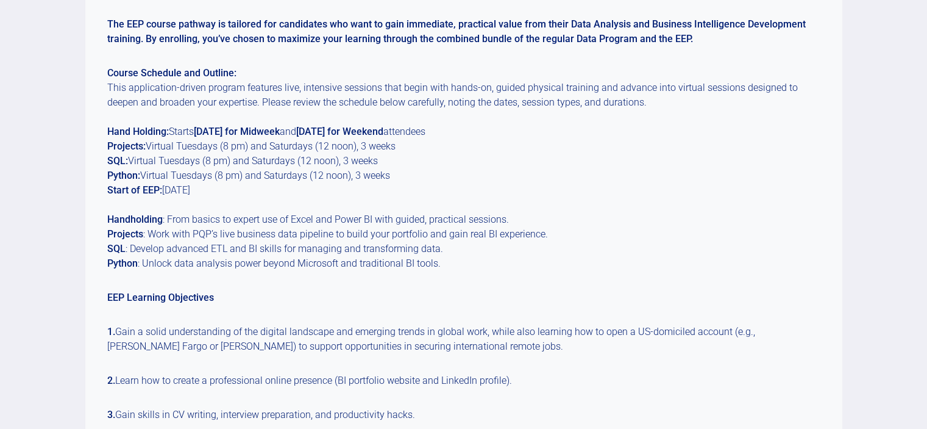  What do you see at coordinates (464, 339) in the screenshot?
I see `p: Gain a solid understanding of the digital landscape and emerging trends in global work, while als...` at bounding box center [464, 339].